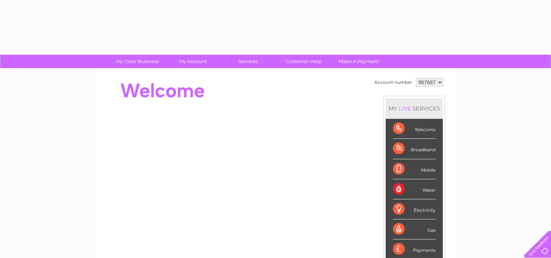 This screenshot has width=551, height=258. Describe the element at coordinates (414, 108) in the screenshot. I see `div: MY SERVICES` at that location.